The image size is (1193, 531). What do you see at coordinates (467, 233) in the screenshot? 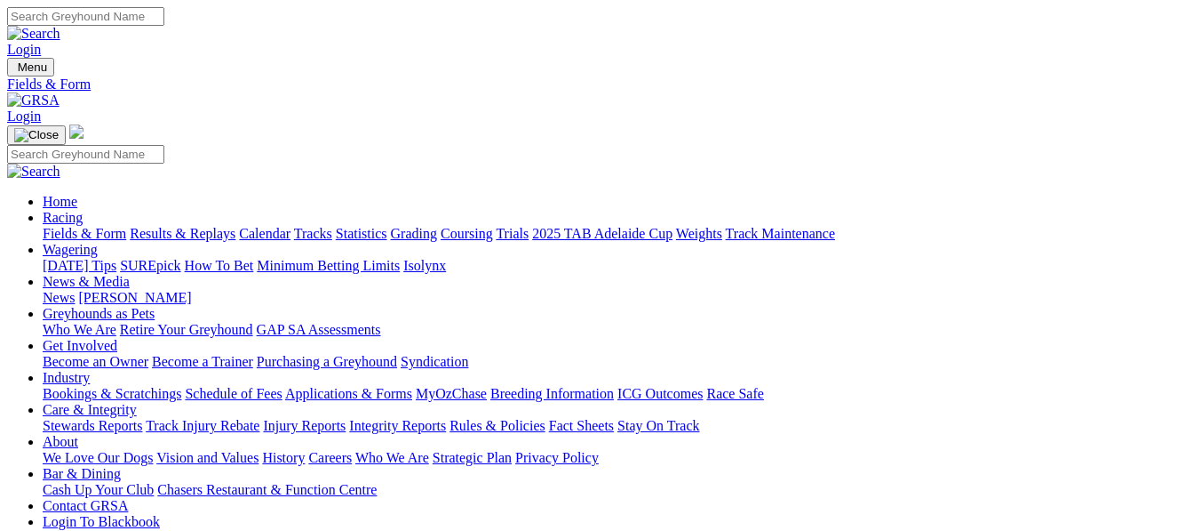
I see `a: Coursing` at bounding box center [467, 233].